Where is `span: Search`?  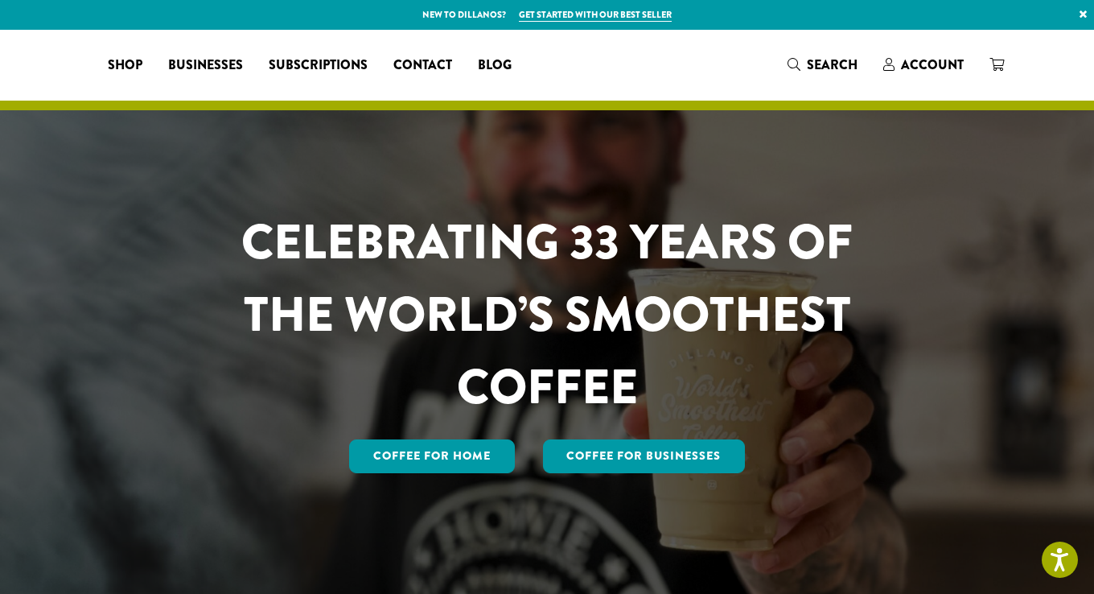
span: Search is located at coordinates (832, 64).